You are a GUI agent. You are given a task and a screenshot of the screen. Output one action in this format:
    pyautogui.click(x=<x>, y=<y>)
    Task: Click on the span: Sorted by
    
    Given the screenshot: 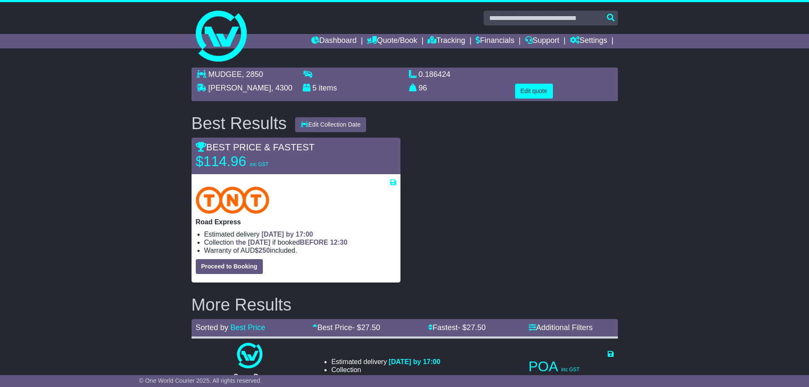 What is the action you would take?
    pyautogui.click(x=212, y=327)
    